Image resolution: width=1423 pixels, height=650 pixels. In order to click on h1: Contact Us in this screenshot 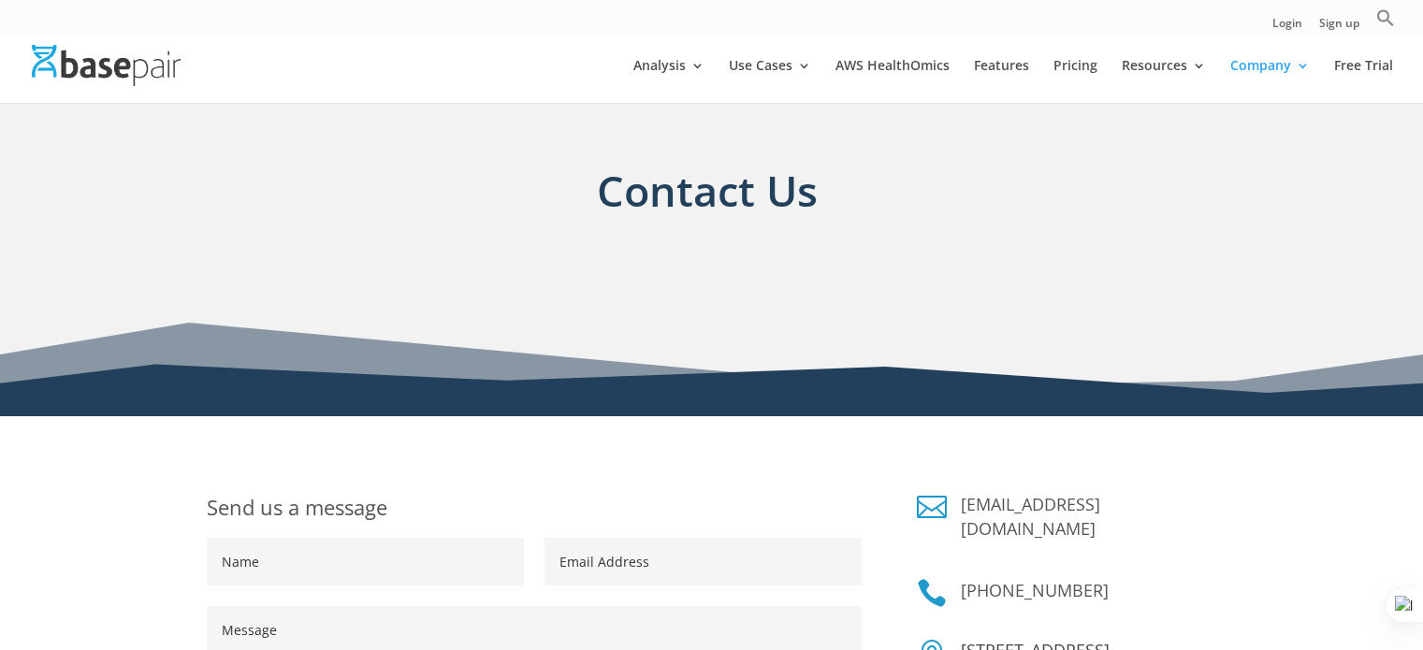, I will do `click(707, 205)`.